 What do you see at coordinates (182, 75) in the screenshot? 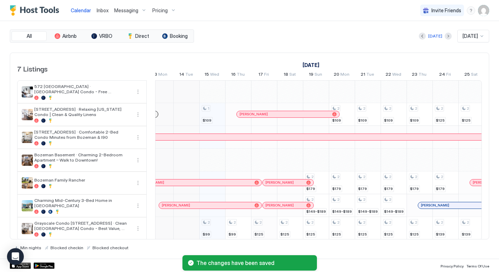
I see `span: 14` at bounding box center [182, 75].